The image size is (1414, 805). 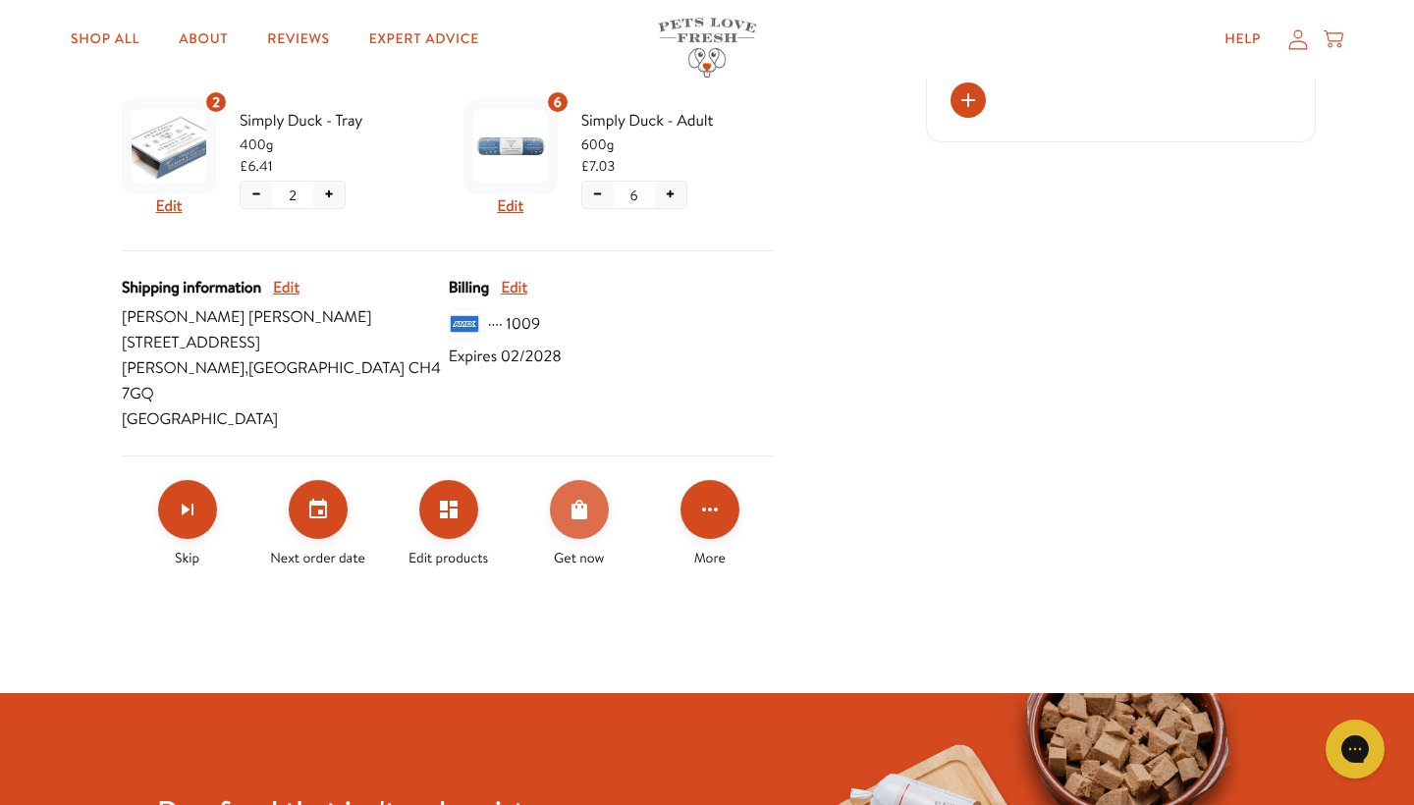 What do you see at coordinates (187, 558) in the screenshot?
I see `span: Skip` at bounding box center [187, 558].